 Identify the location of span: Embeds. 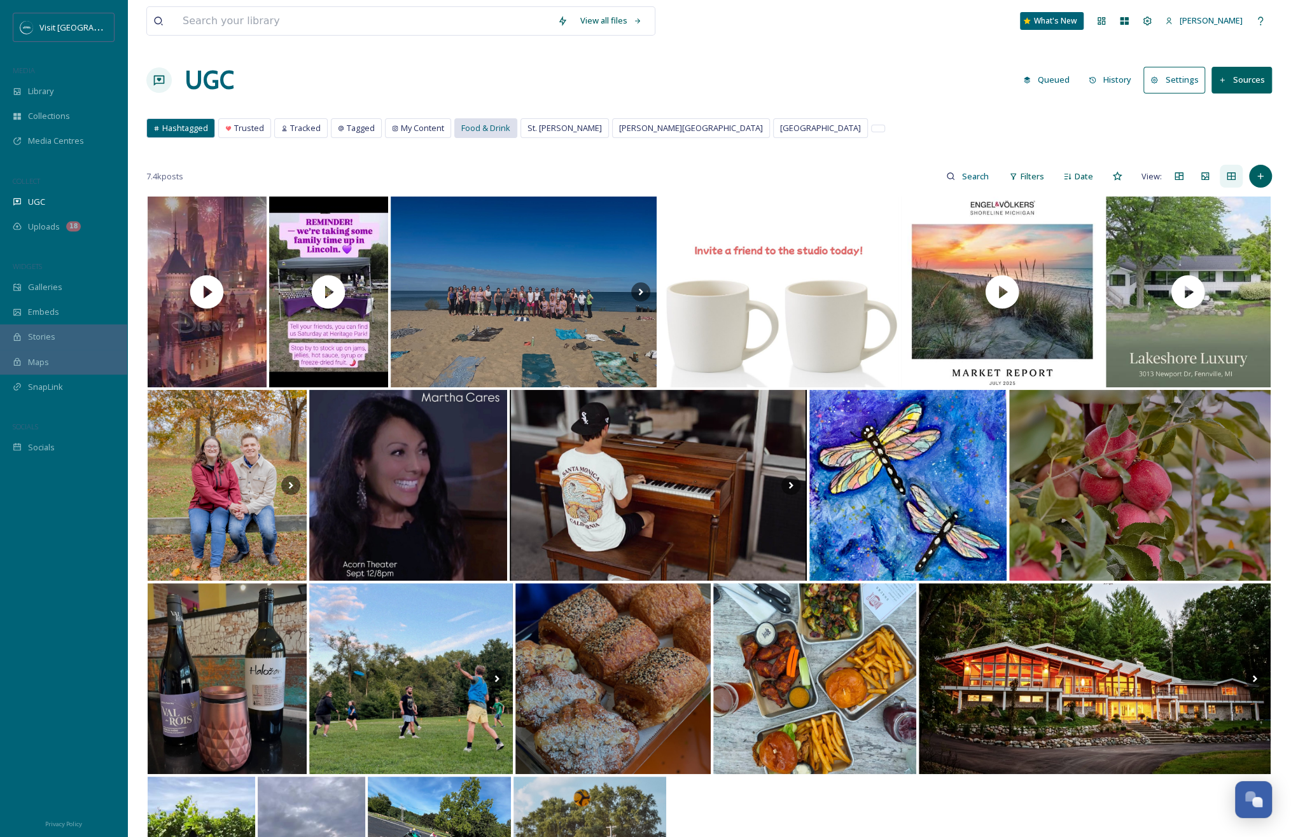
(43, 312).